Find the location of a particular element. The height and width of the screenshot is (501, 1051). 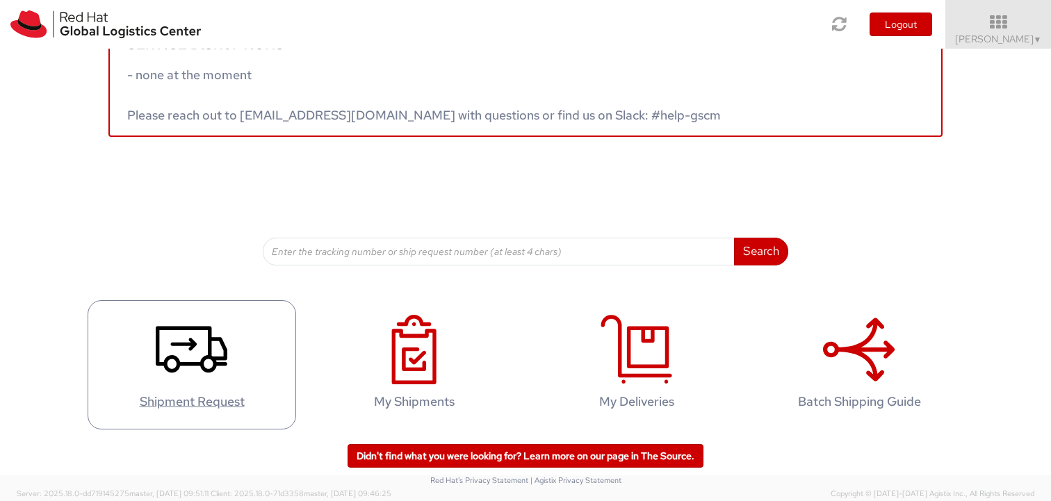

h4: Batch Shipping Guide is located at coordinates (859, 402).